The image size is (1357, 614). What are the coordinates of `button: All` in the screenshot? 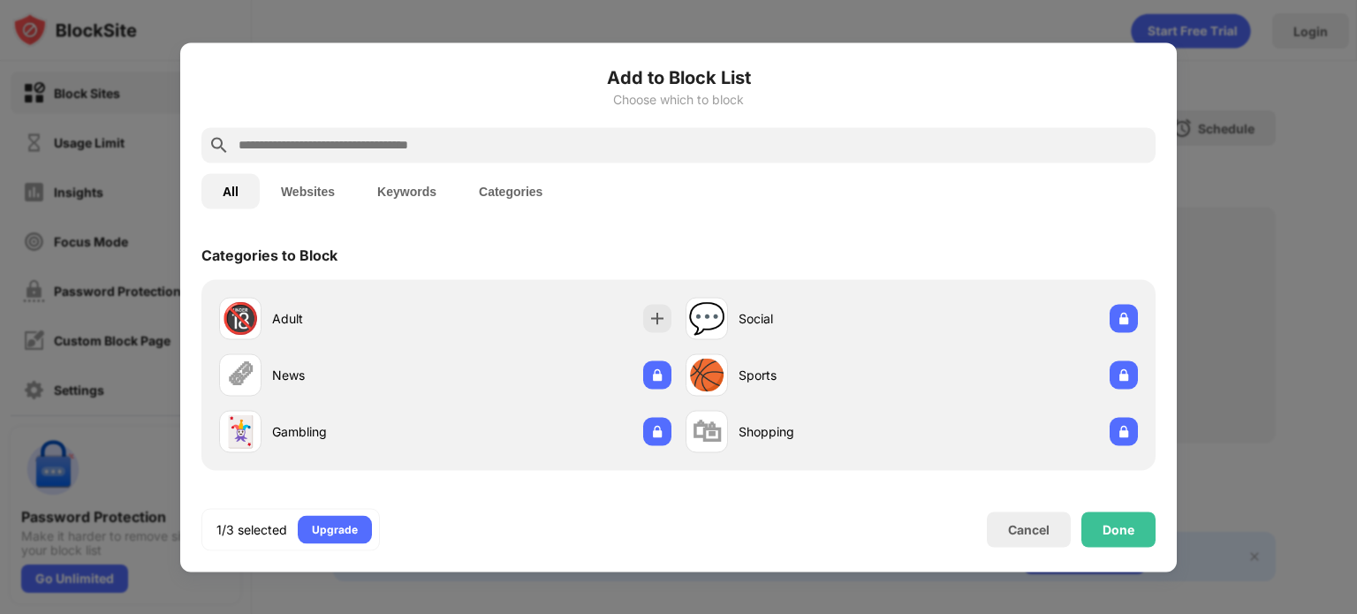 It's located at (231, 191).